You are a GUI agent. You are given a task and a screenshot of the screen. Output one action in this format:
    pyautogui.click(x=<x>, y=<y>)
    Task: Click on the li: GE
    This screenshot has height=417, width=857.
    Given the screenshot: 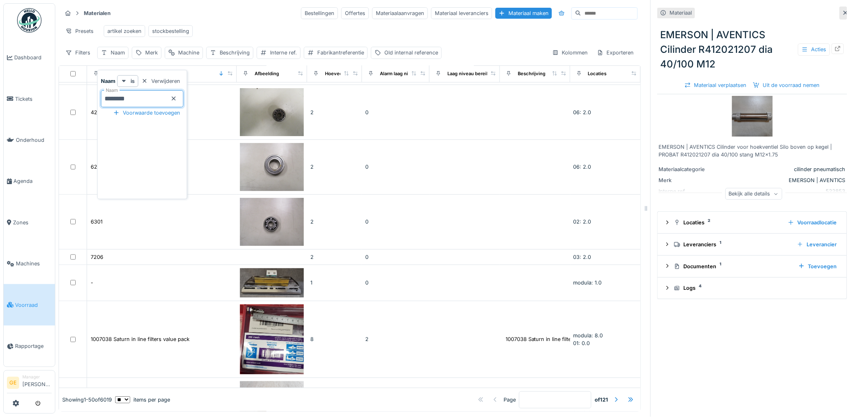 What is the action you would take?
    pyautogui.click(x=13, y=383)
    